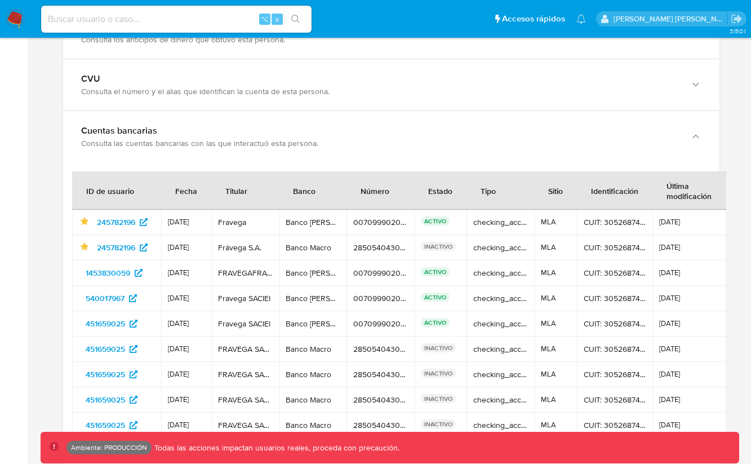 The image size is (751, 464). I want to click on span: Accesos rápidos, so click(533, 19).